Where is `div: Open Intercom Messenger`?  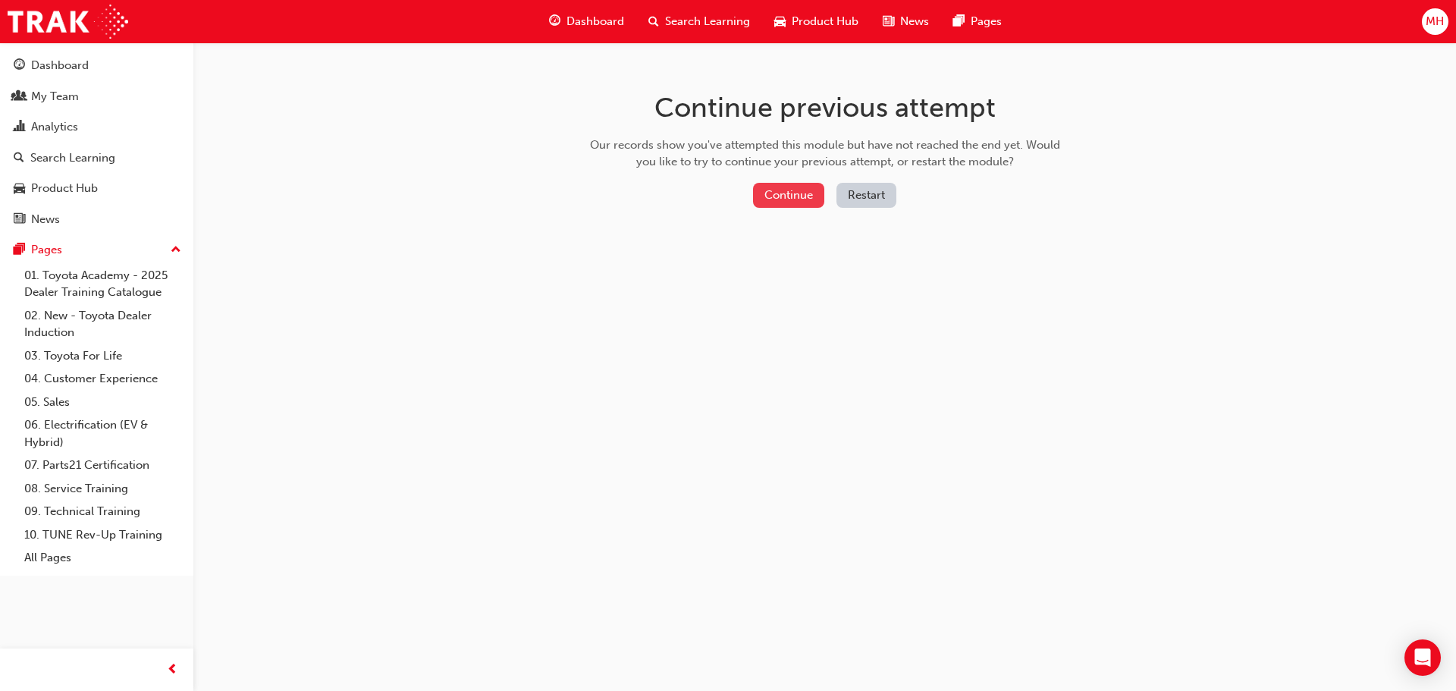
div: Open Intercom Messenger is located at coordinates (1422, 657).